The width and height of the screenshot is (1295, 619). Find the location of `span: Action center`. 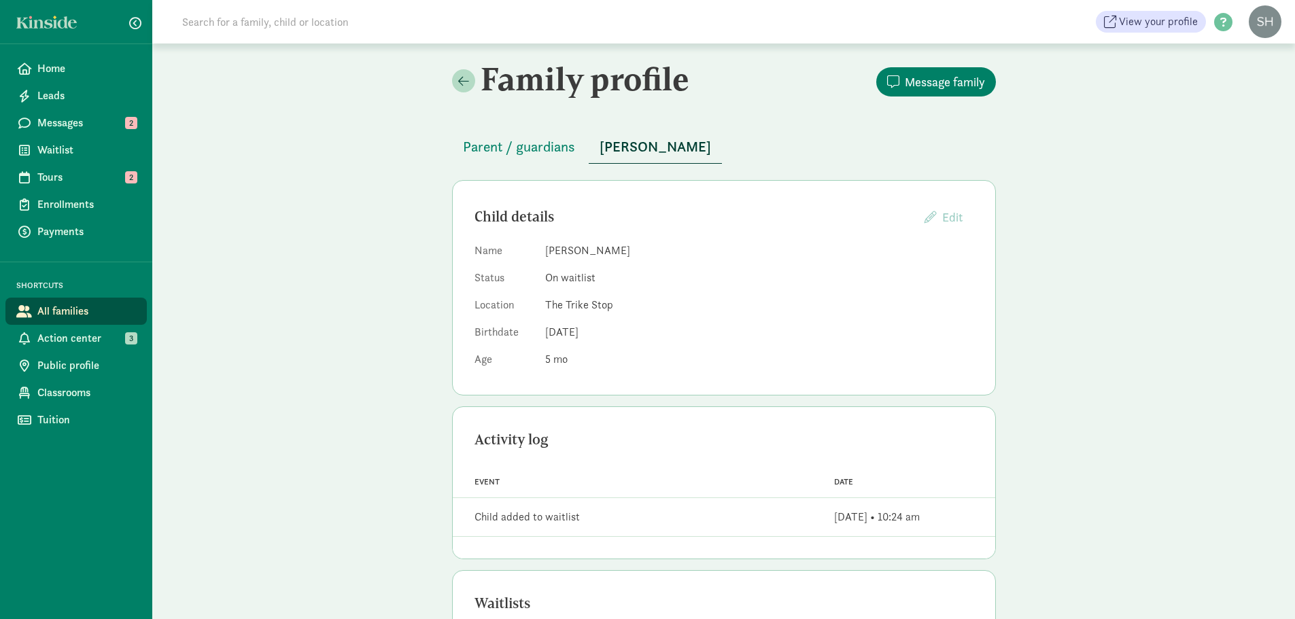

span: Action center is located at coordinates (86, 339).